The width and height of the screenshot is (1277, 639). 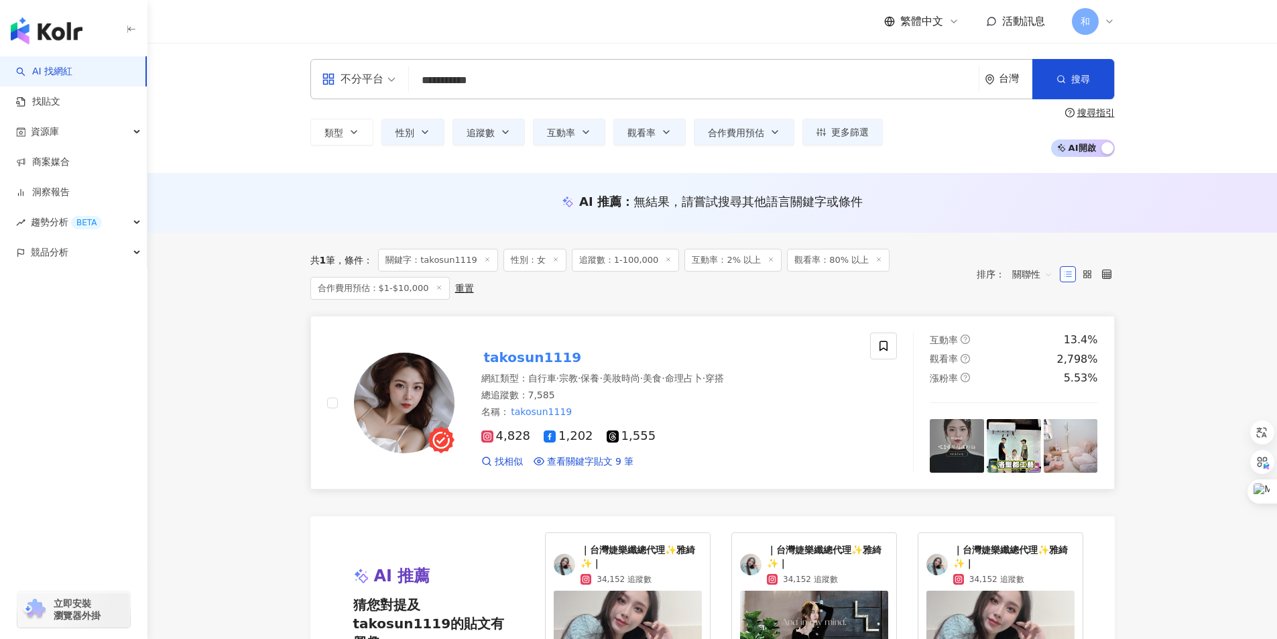 I want to click on div: 台灣, so click(x=1015, y=78).